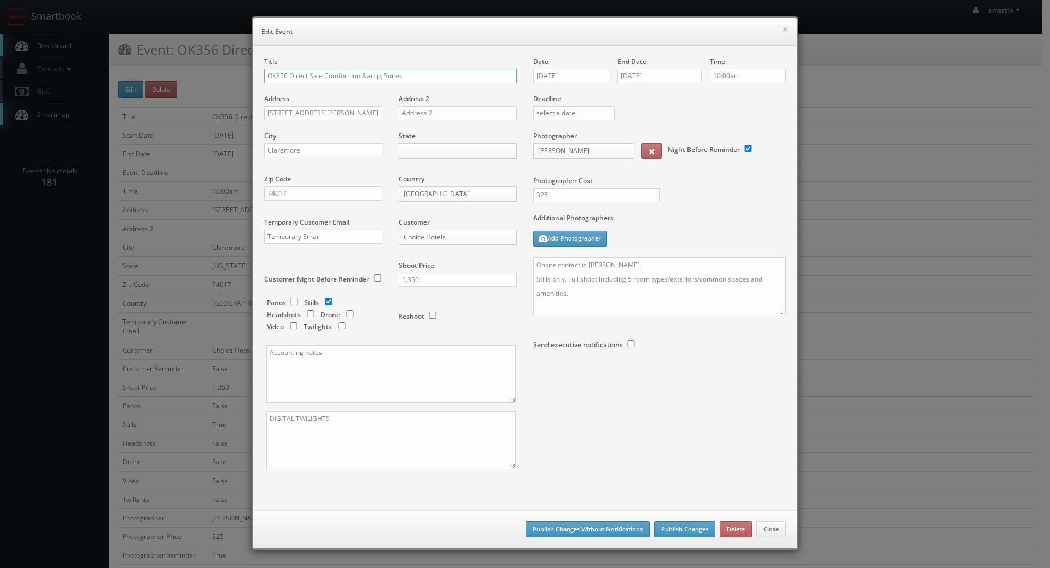 The width and height of the screenshot is (1050, 568). Describe the element at coordinates (771, 529) in the screenshot. I see `button: Close` at that location.